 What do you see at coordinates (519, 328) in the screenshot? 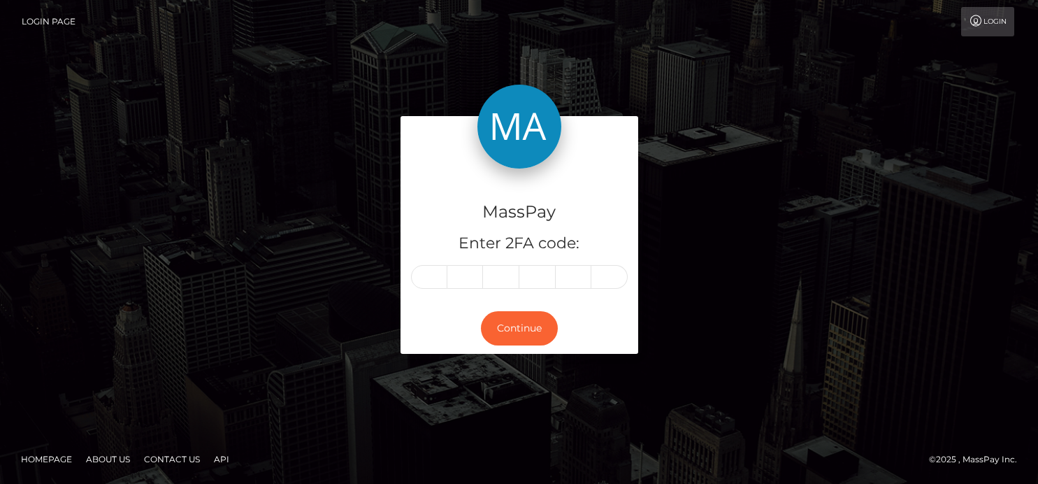
I see `button: Continue` at bounding box center [519, 328].